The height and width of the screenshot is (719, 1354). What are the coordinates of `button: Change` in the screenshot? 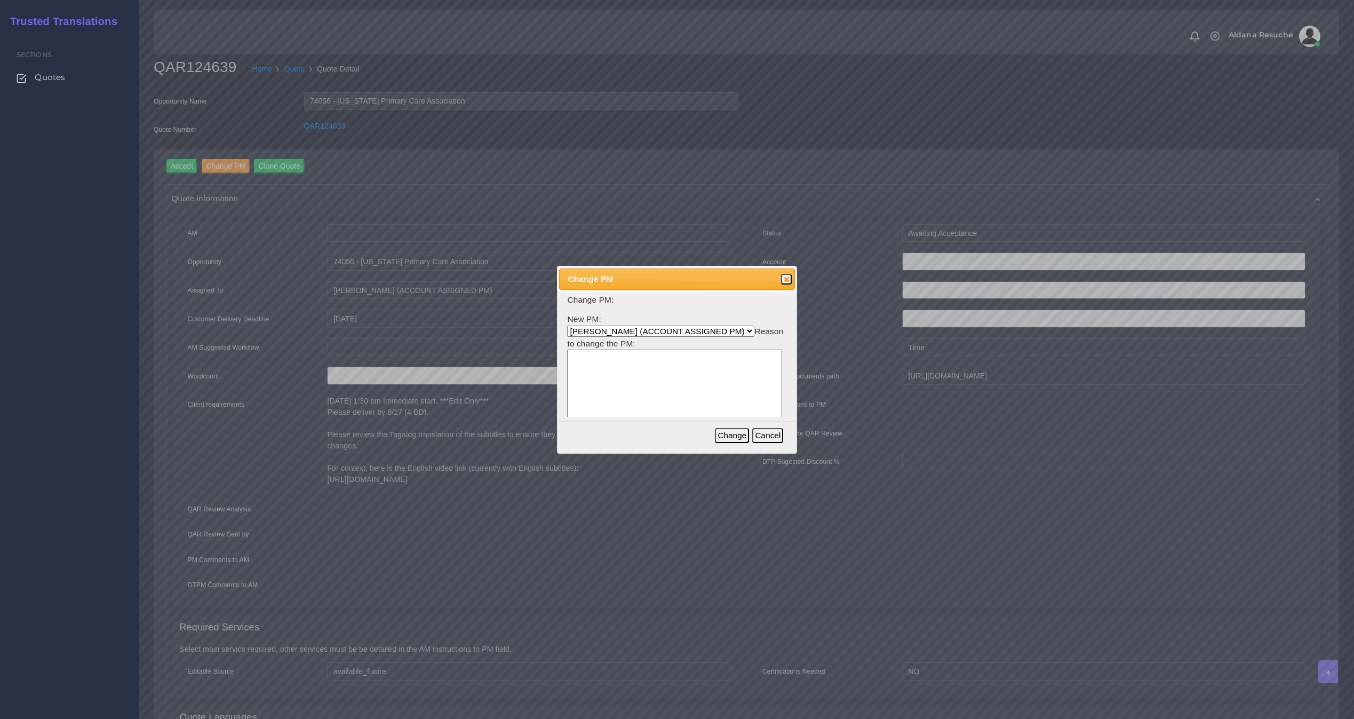 It's located at (732, 435).